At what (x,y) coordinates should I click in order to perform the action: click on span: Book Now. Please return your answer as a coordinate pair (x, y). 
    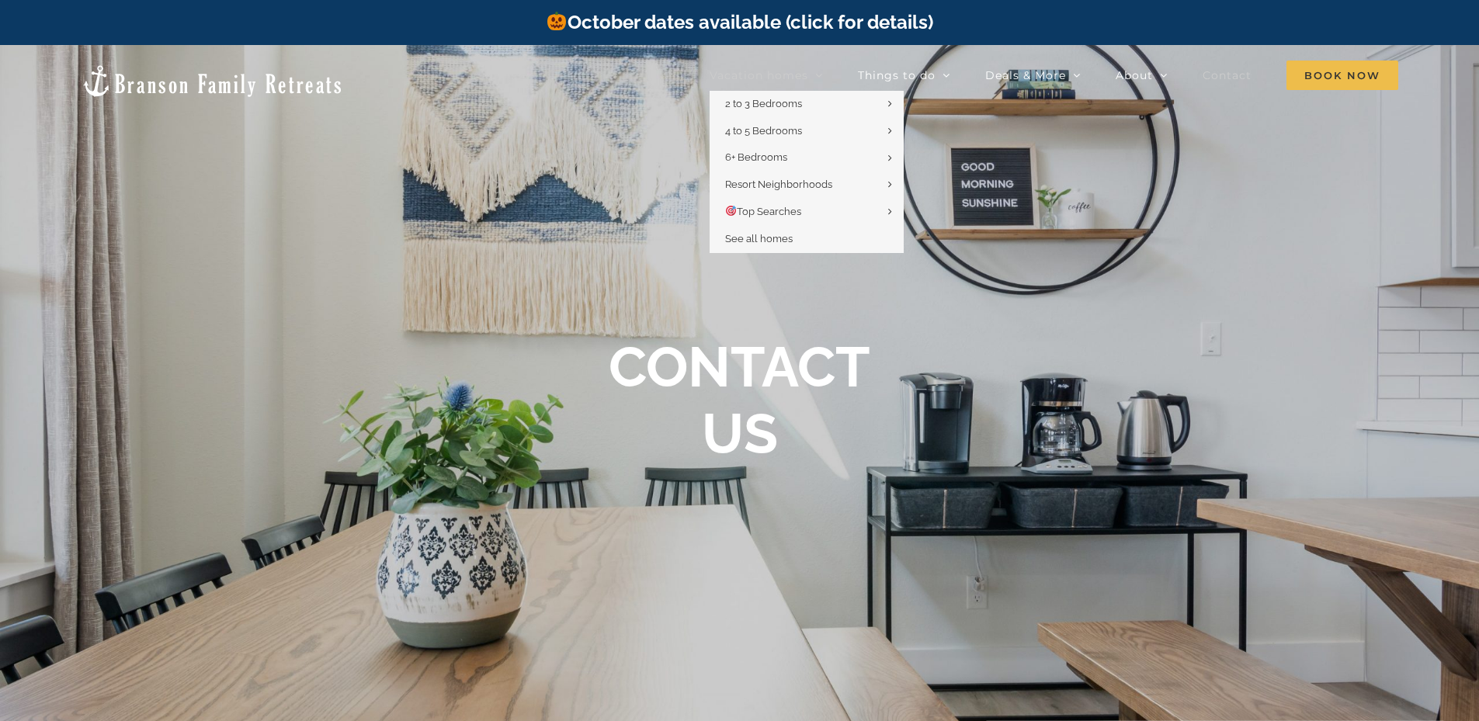
    Looking at the image, I should click on (1342, 75).